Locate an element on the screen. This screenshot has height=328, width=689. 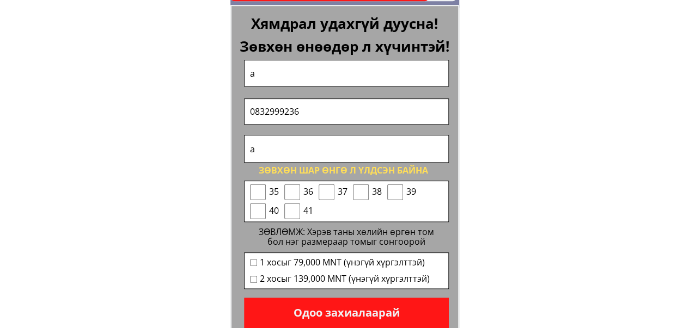
input: Утасны дугаар: is located at coordinates (346, 112).